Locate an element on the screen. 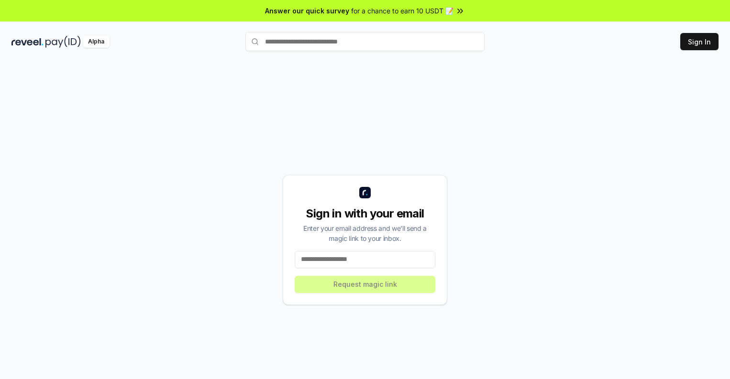 The image size is (730, 379). img: pay_id is located at coordinates (63, 42).